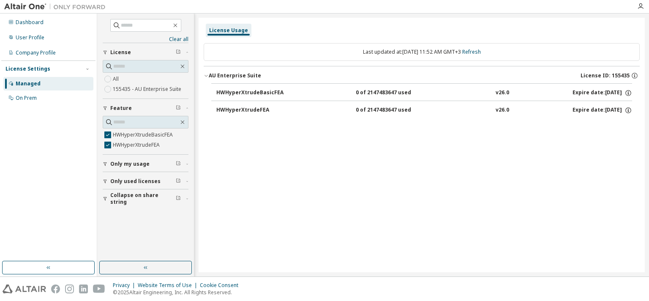 Image resolution: width=649 pixels, height=301 pixels. I want to click on span: Only my usage, so click(130, 164).